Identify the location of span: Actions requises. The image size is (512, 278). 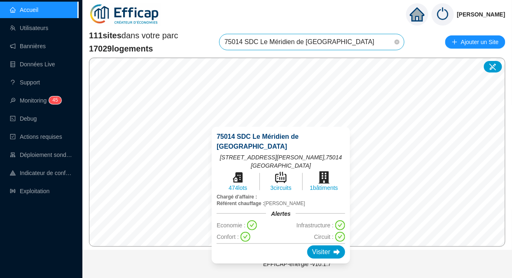
(41, 137).